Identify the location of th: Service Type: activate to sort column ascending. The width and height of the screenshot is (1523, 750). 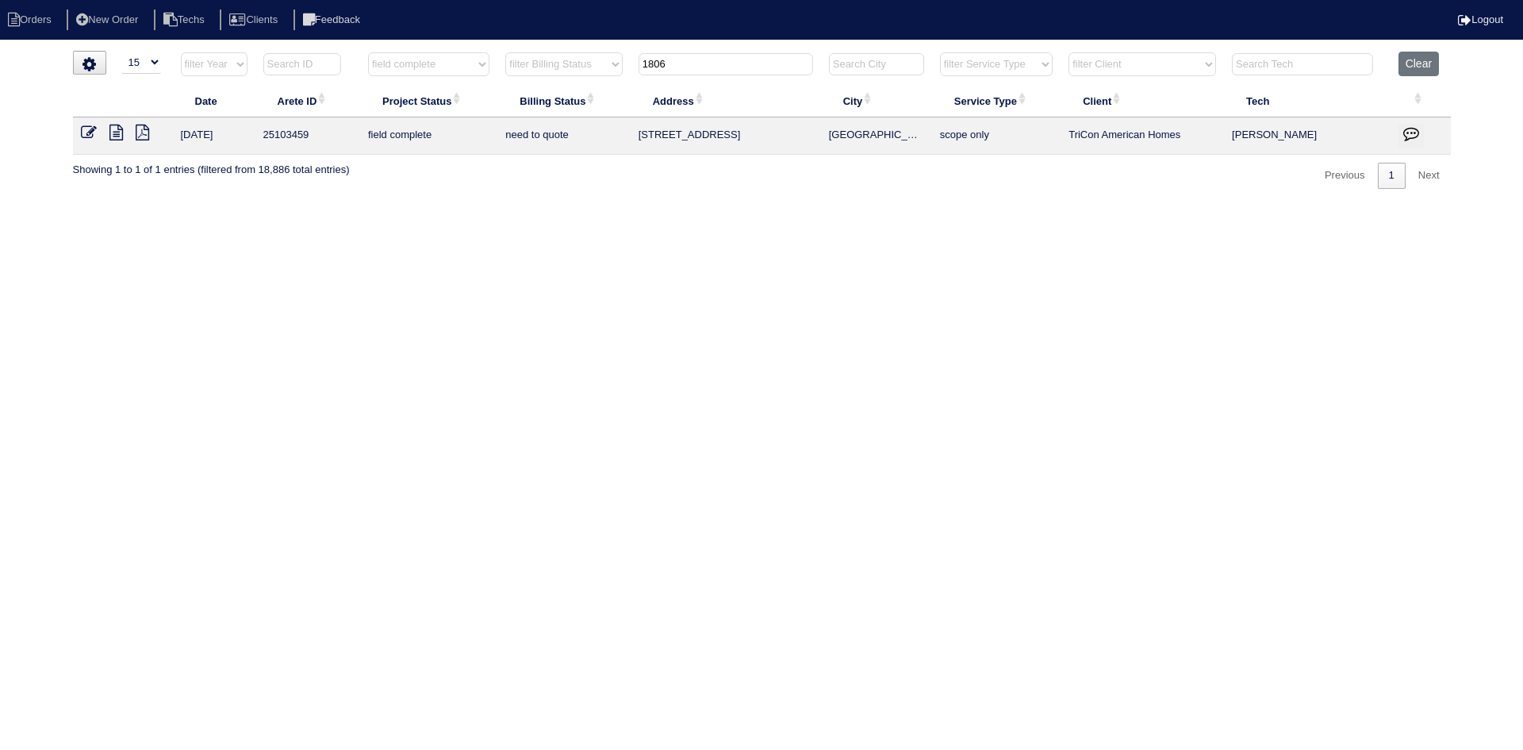
(996, 101).